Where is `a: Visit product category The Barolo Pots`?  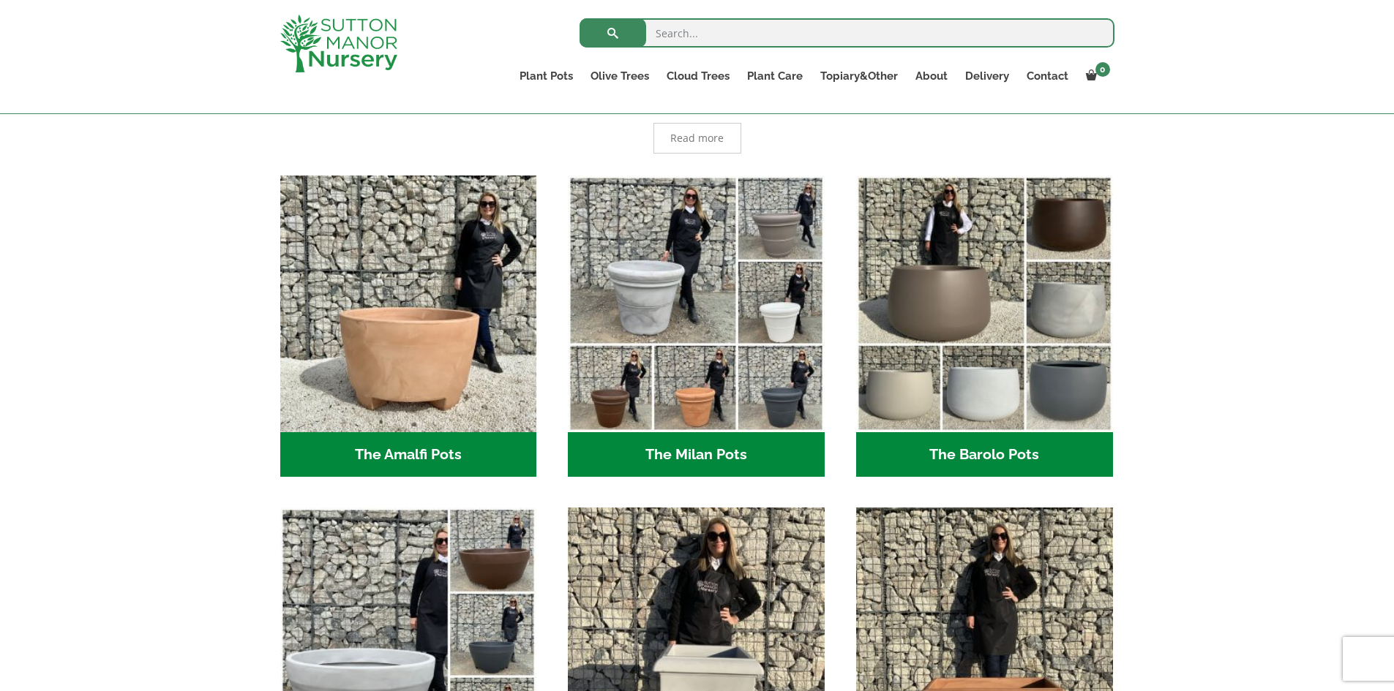
a: Visit product category The Barolo Pots is located at coordinates (984, 326).